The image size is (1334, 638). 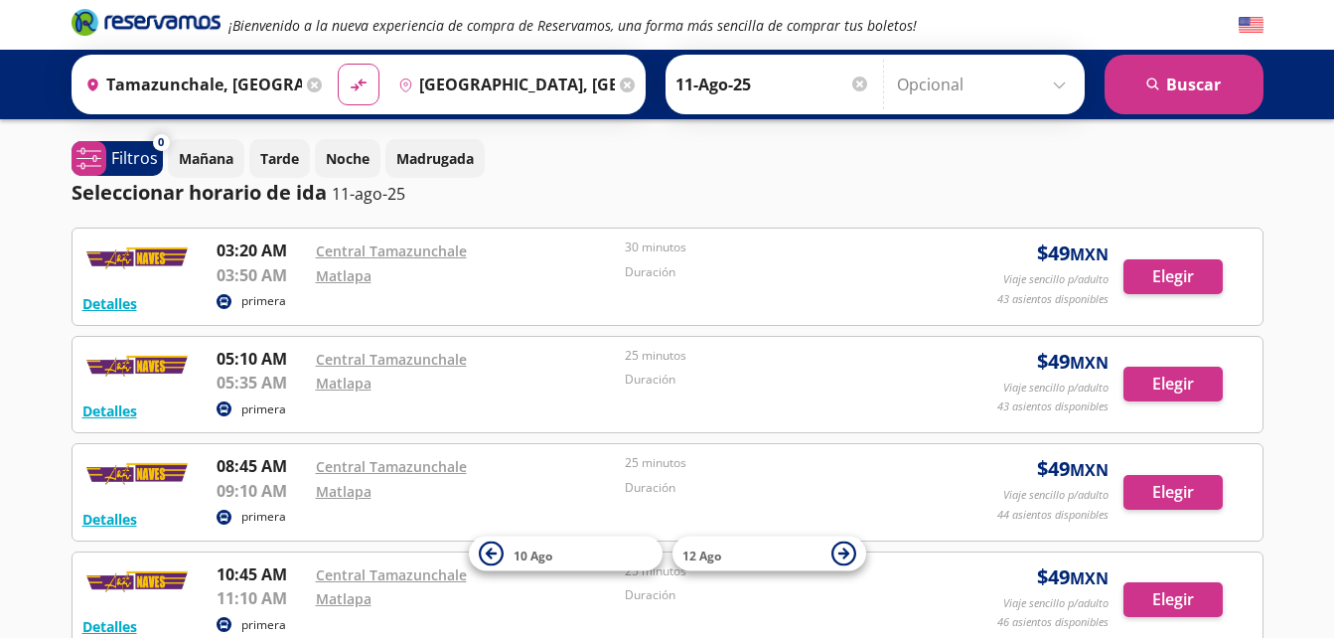 I want to click on input: Elegir Fecha, so click(x=773, y=84).